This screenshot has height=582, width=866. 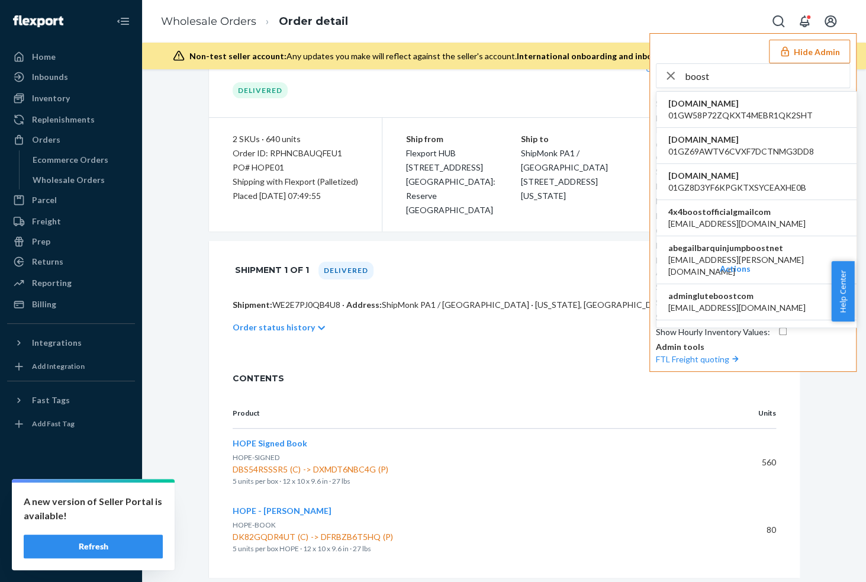 I want to click on button: Close Navigation, so click(x=123, y=21).